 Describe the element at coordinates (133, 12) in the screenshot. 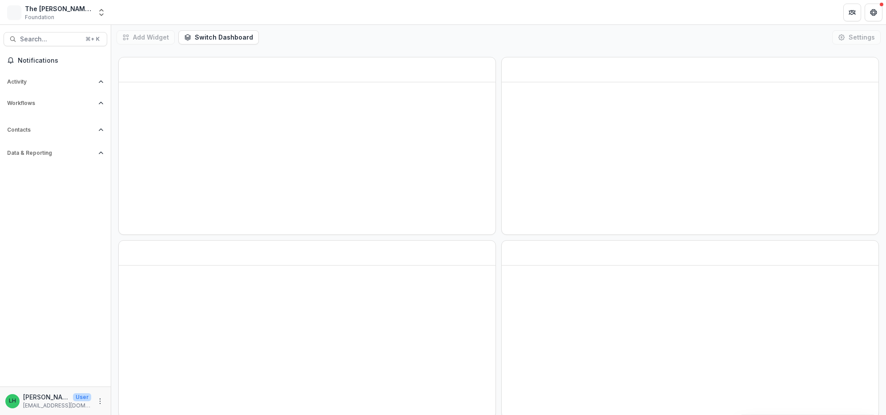

I see `nav: breadcrumb` at that location.